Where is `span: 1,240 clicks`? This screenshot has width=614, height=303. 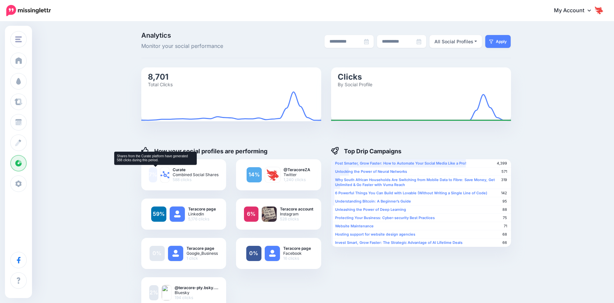
span: 1,240 clicks is located at coordinates (297, 179).